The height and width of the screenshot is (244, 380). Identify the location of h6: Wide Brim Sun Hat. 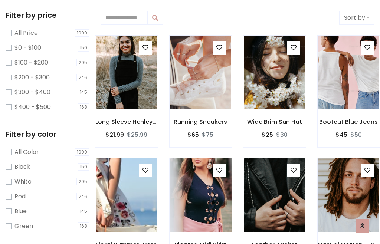
(275, 122).